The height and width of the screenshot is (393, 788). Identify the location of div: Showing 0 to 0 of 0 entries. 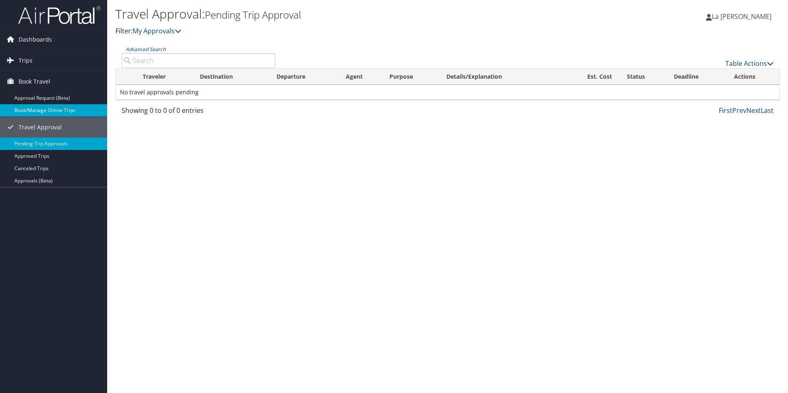
(198, 113).